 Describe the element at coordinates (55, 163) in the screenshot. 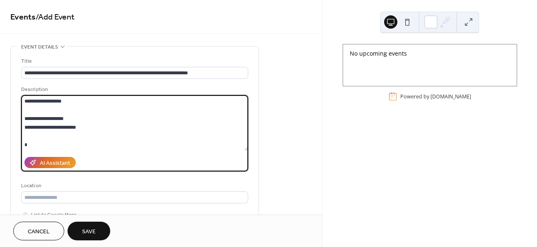

I see `div: AI Assistant` at that location.